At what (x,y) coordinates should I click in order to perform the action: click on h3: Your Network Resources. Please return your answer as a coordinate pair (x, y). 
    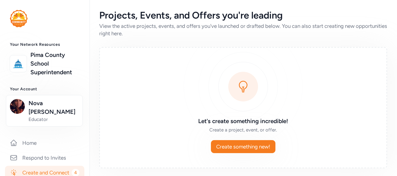
    Looking at the image, I should click on (45, 45).